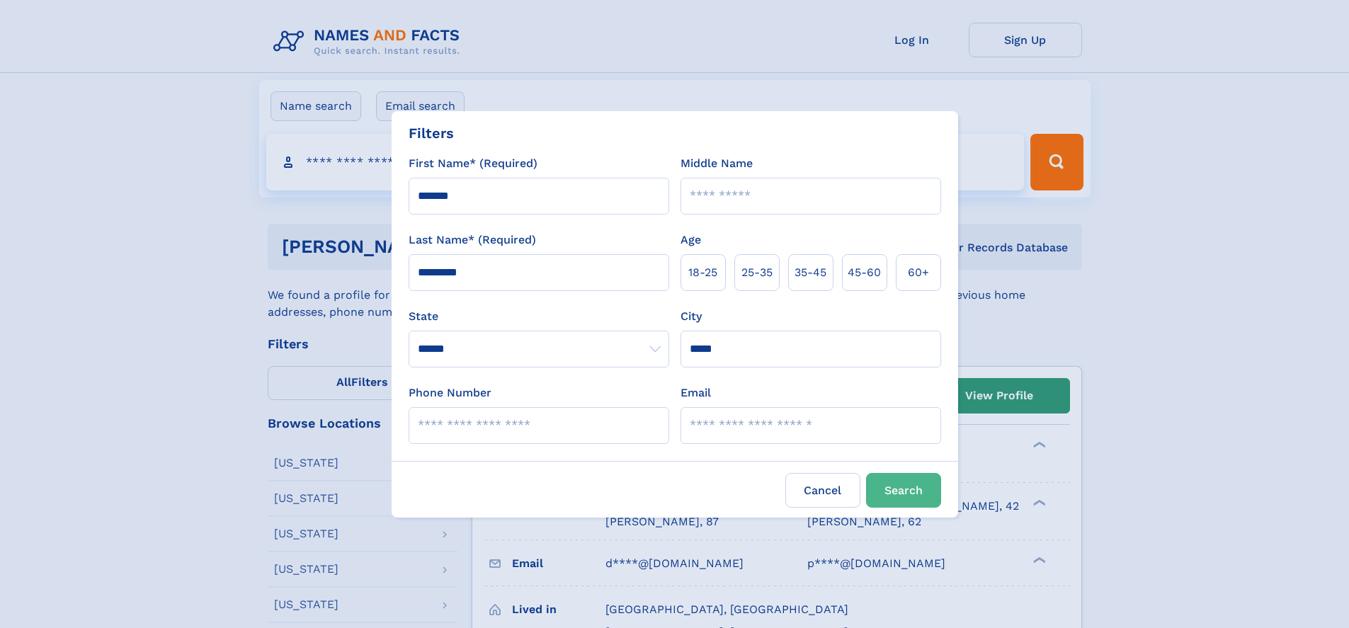  Describe the element at coordinates (757, 273) in the screenshot. I see `span: 25‑35` at that location.